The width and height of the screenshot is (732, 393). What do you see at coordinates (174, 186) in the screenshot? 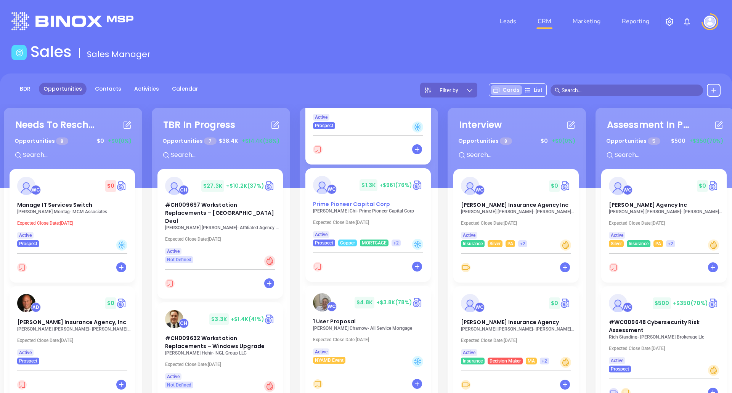
I see `img: #CH009697 Workstation Replacements – GA Deal` at bounding box center [174, 186].